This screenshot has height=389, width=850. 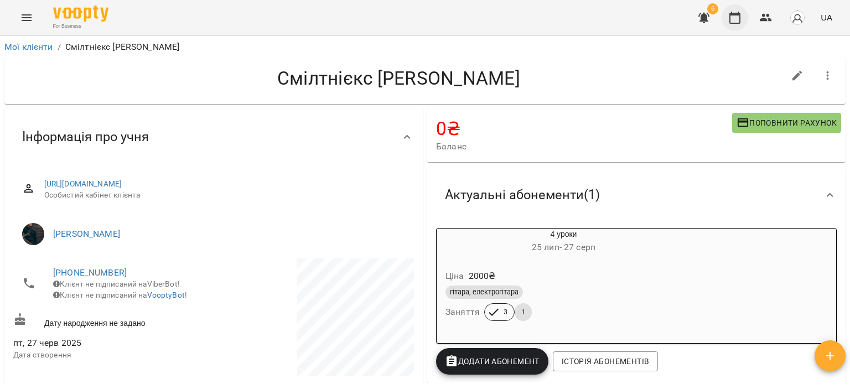 What do you see at coordinates (116, 284) in the screenshot?
I see `span: Клієнт не підписаний на ViberBot!` at bounding box center [116, 284].